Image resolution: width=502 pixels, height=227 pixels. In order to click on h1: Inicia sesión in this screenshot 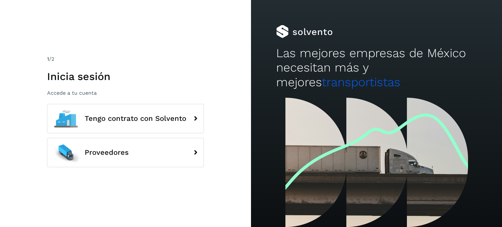, I will do `click(126, 77)`.